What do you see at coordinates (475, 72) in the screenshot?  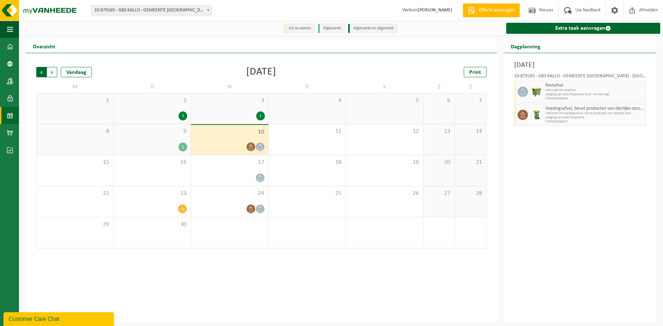 I see `span: Print` at bounding box center [475, 72].